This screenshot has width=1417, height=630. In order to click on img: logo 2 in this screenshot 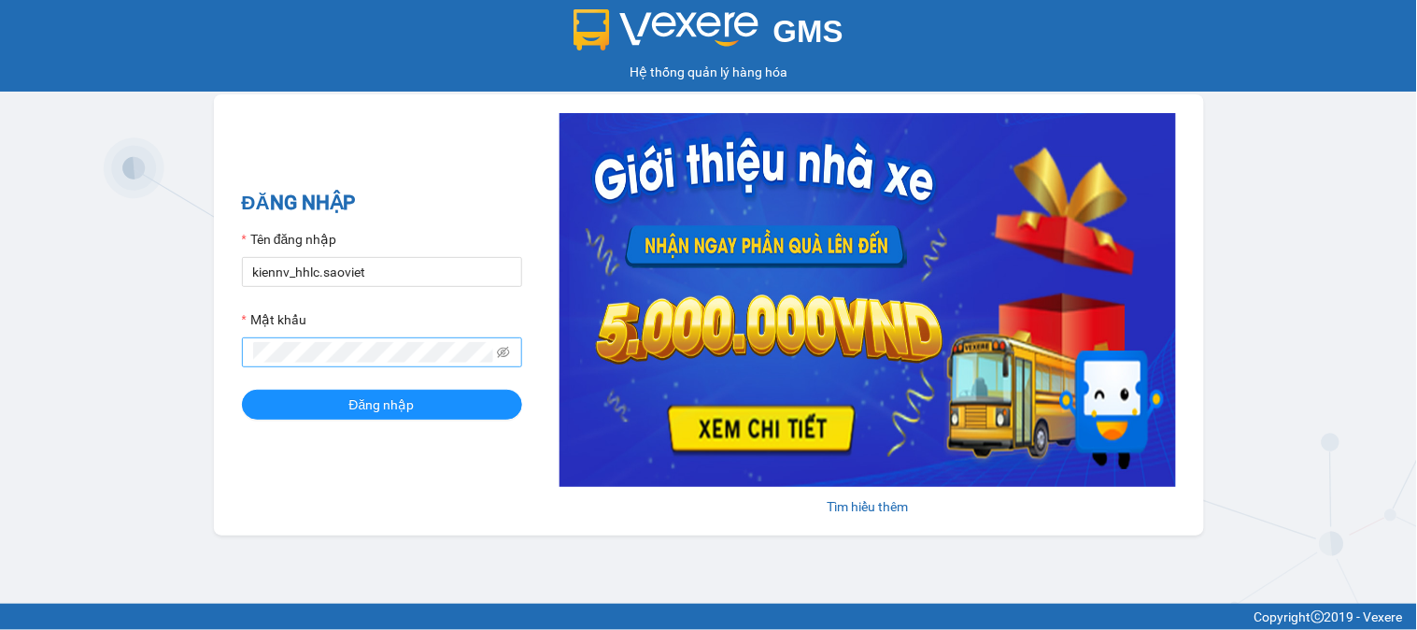, I will do `click(666, 30)`.